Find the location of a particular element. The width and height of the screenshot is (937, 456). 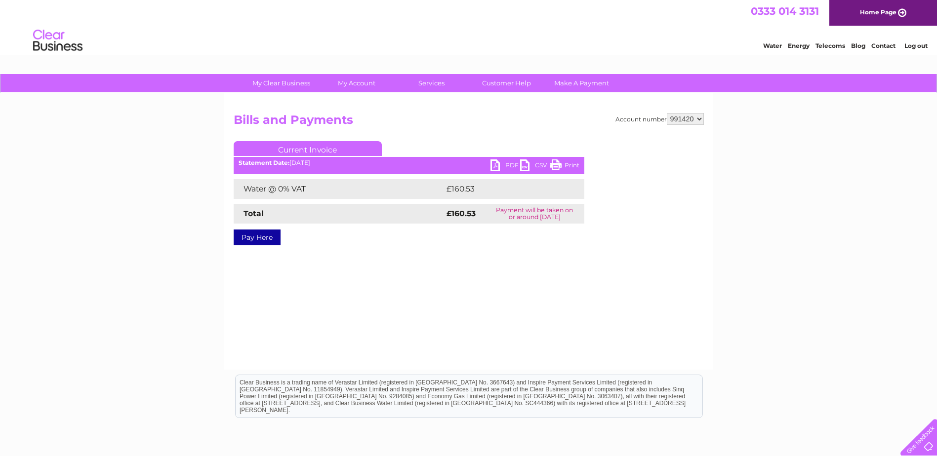

a: My Account is located at coordinates (356, 83).